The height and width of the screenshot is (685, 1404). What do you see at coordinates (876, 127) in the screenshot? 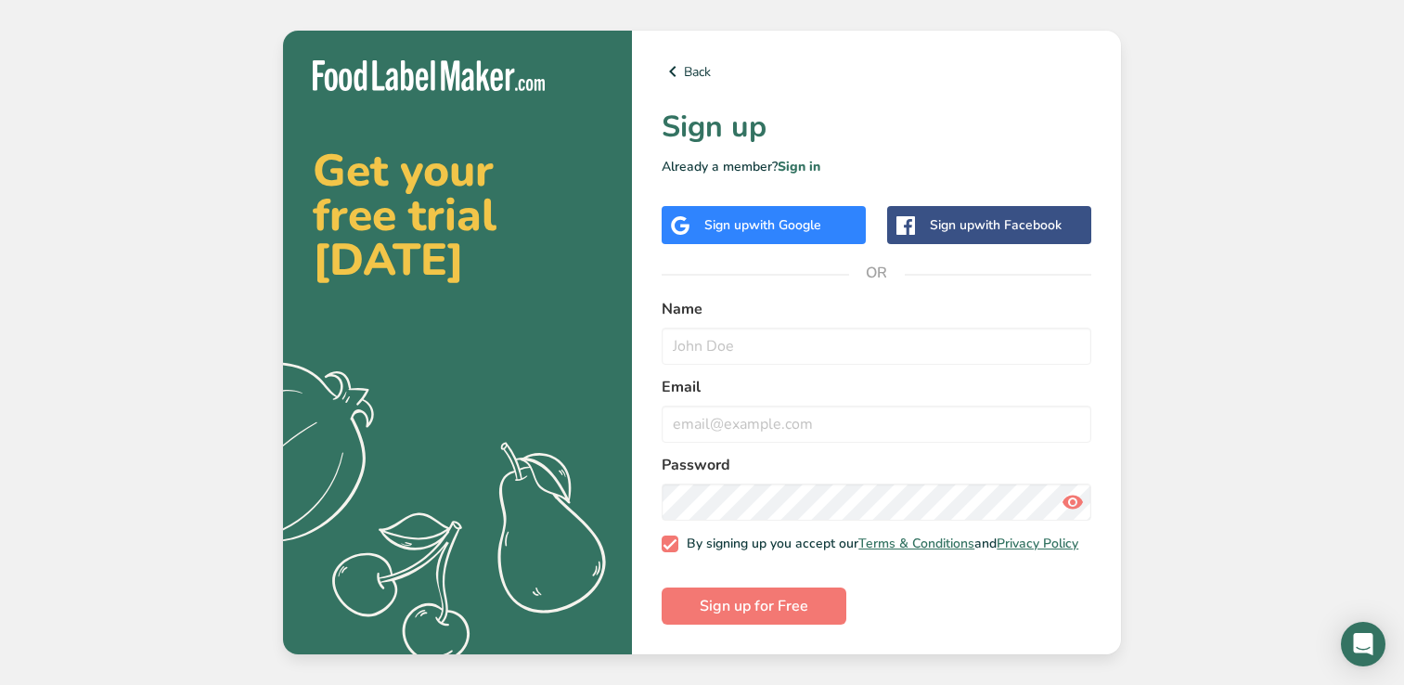
I see `h1: Sign up` at bounding box center [876, 127].